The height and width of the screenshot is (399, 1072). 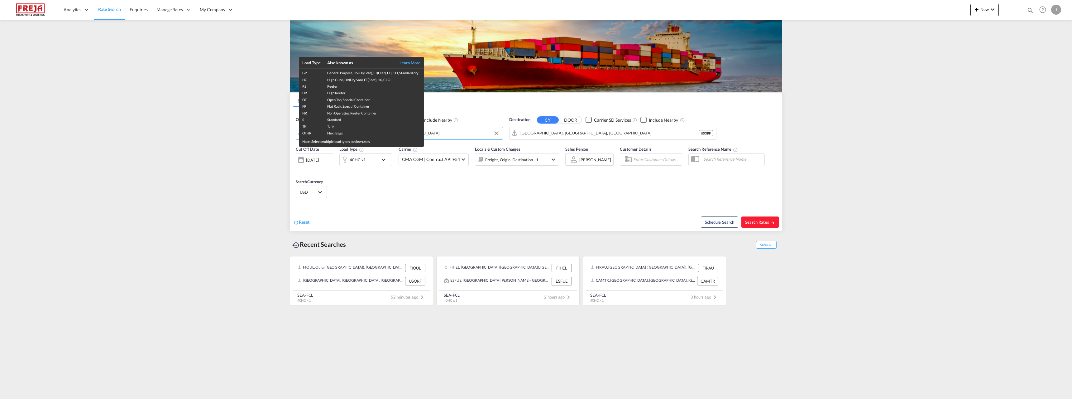 I want to click on td: Non Operating Reefer Container, so click(x=374, y=112).